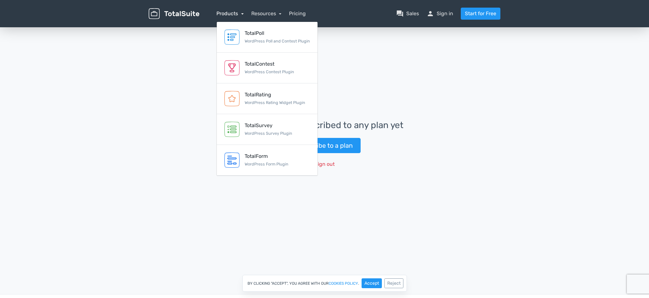 This screenshot has height=298, width=649. I want to click on img: TotalForm, so click(232, 160).